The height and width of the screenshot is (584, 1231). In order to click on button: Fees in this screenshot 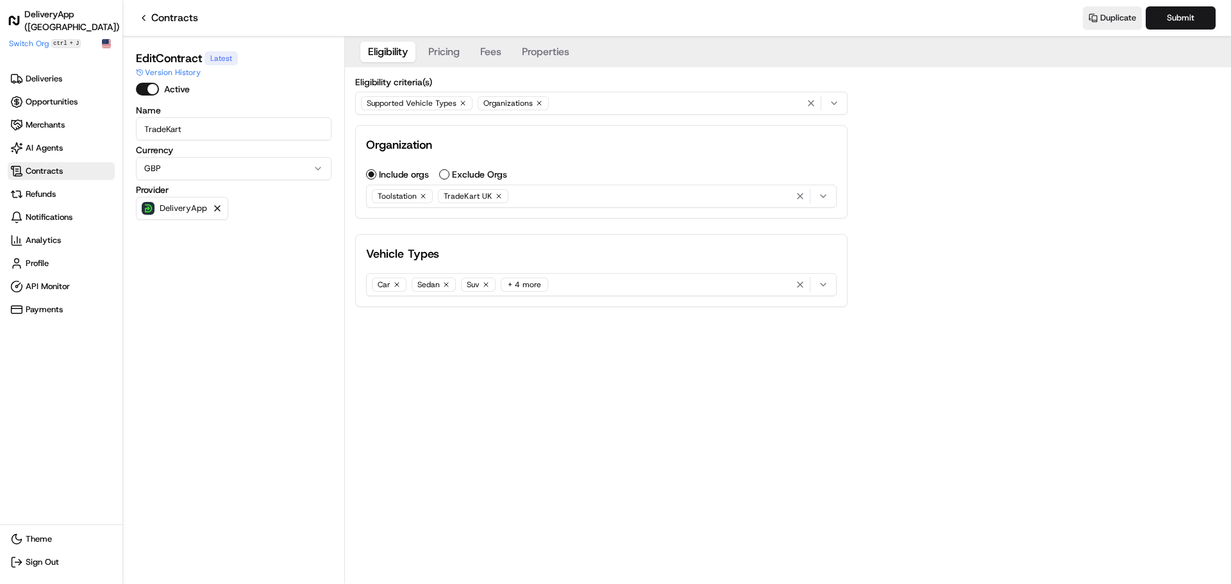, I will do `click(490, 52)`.